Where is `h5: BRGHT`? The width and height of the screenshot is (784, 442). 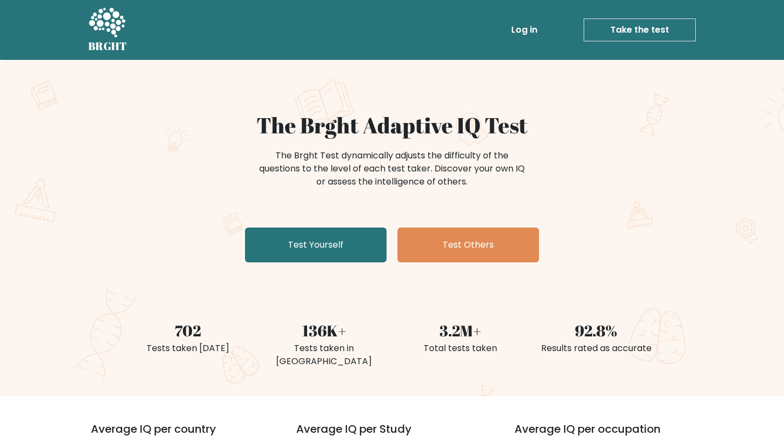
h5: BRGHT is located at coordinates (108, 46).